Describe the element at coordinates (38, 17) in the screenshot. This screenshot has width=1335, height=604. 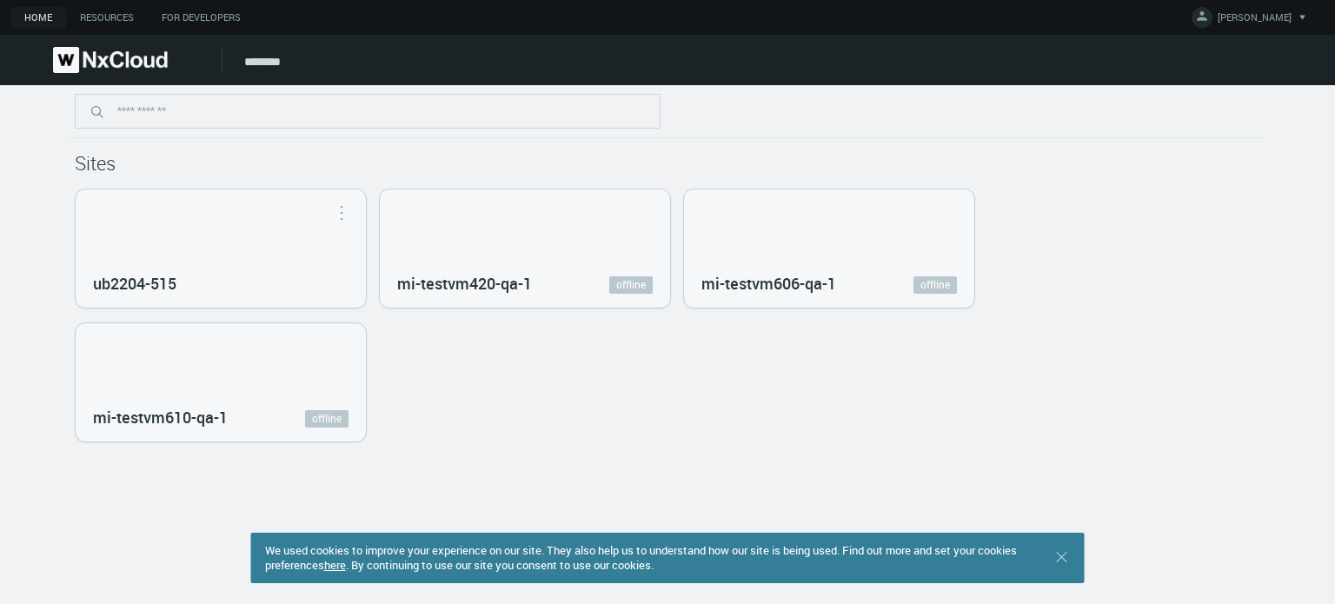
I see `a: Home` at that location.